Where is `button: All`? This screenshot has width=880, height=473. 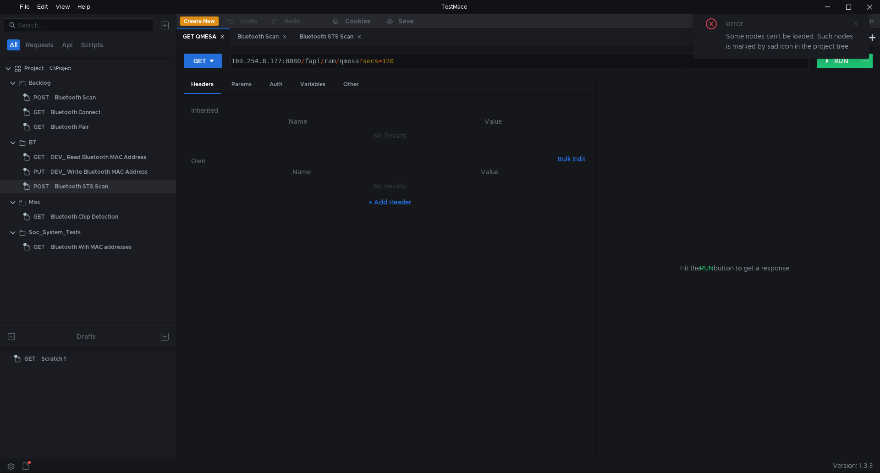
button: All is located at coordinates (13, 45).